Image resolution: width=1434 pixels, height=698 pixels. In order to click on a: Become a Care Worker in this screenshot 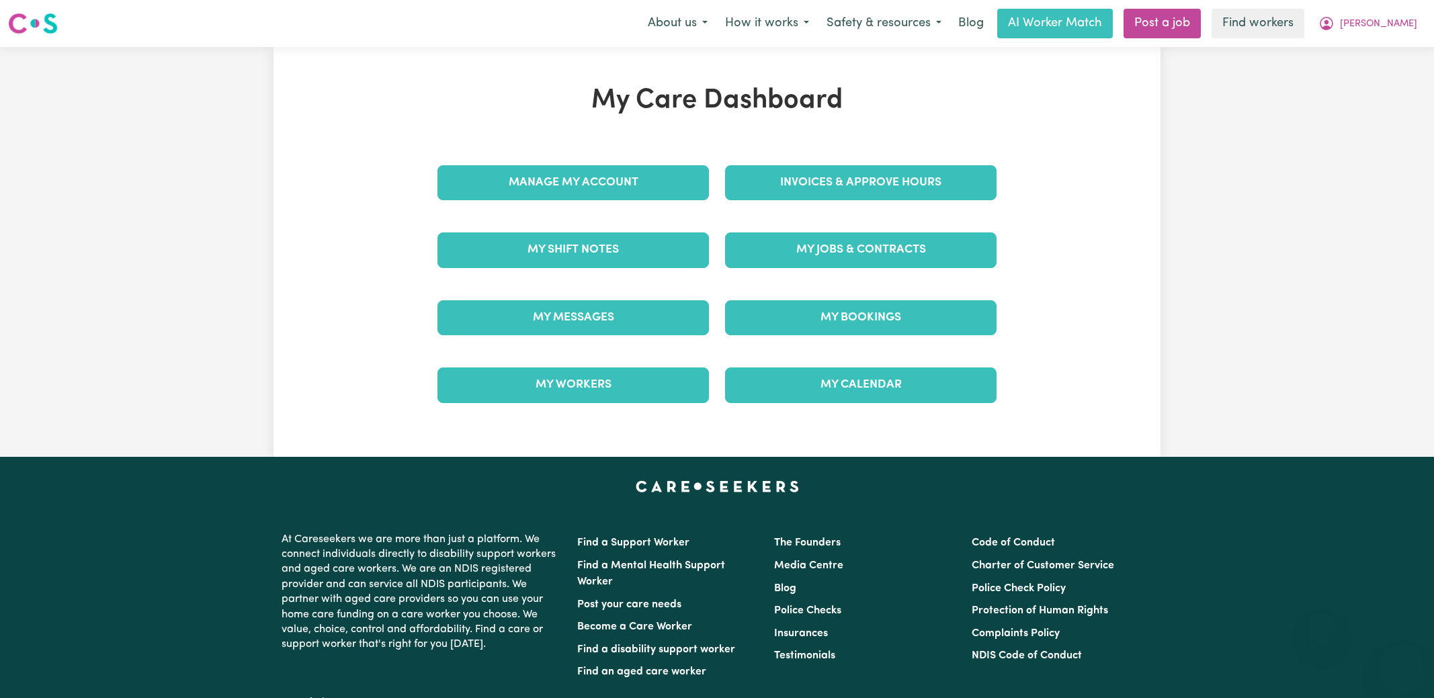, I will do `click(634, 627)`.